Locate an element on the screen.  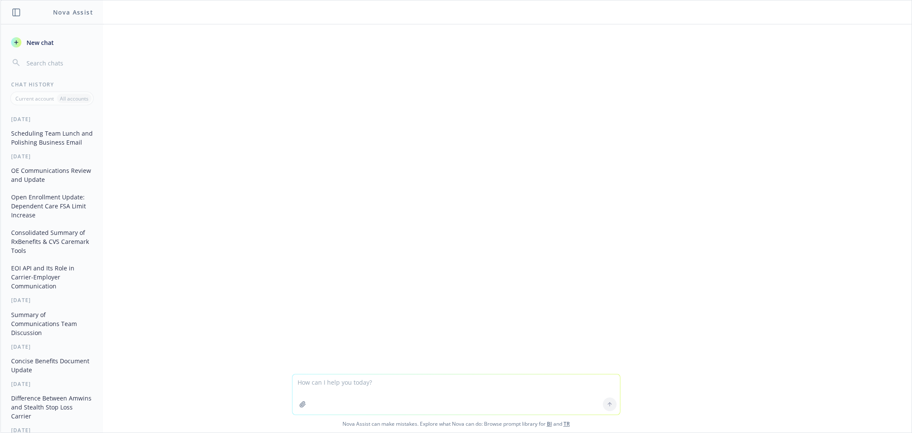
button: Open Enrollment Update: Dependent Care FSA Limit Increase is located at coordinates (52, 206).